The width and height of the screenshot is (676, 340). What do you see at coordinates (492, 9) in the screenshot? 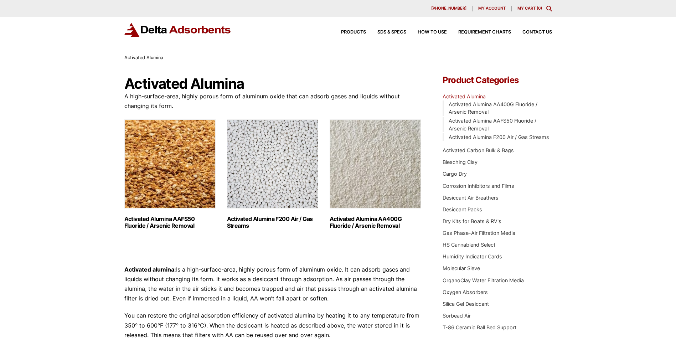
I see `a: My account` at bounding box center [492, 9].